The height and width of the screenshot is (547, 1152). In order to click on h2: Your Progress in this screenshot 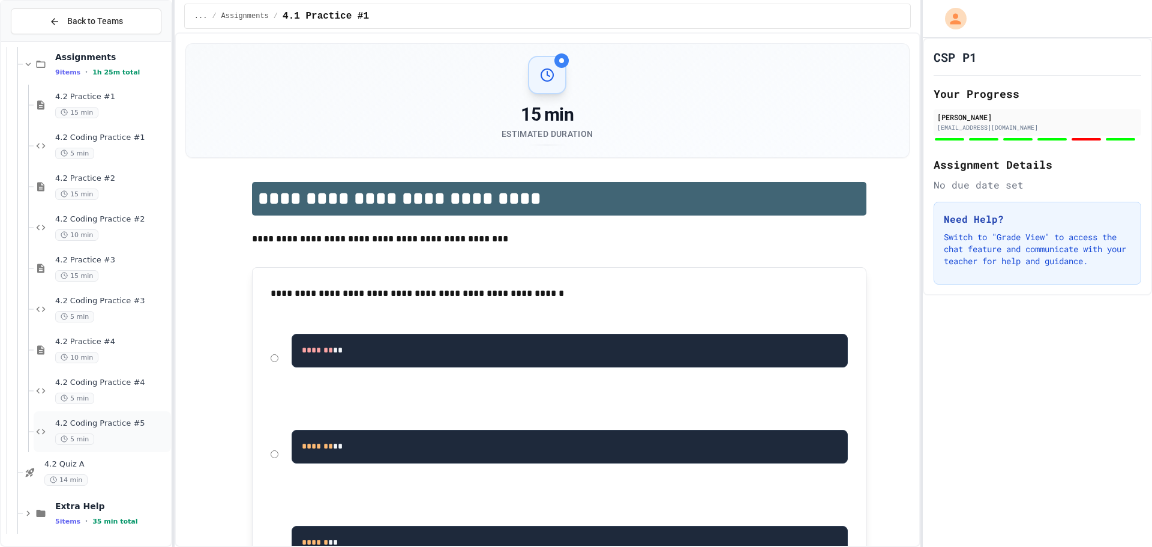, I will do `click(1038, 94)`.